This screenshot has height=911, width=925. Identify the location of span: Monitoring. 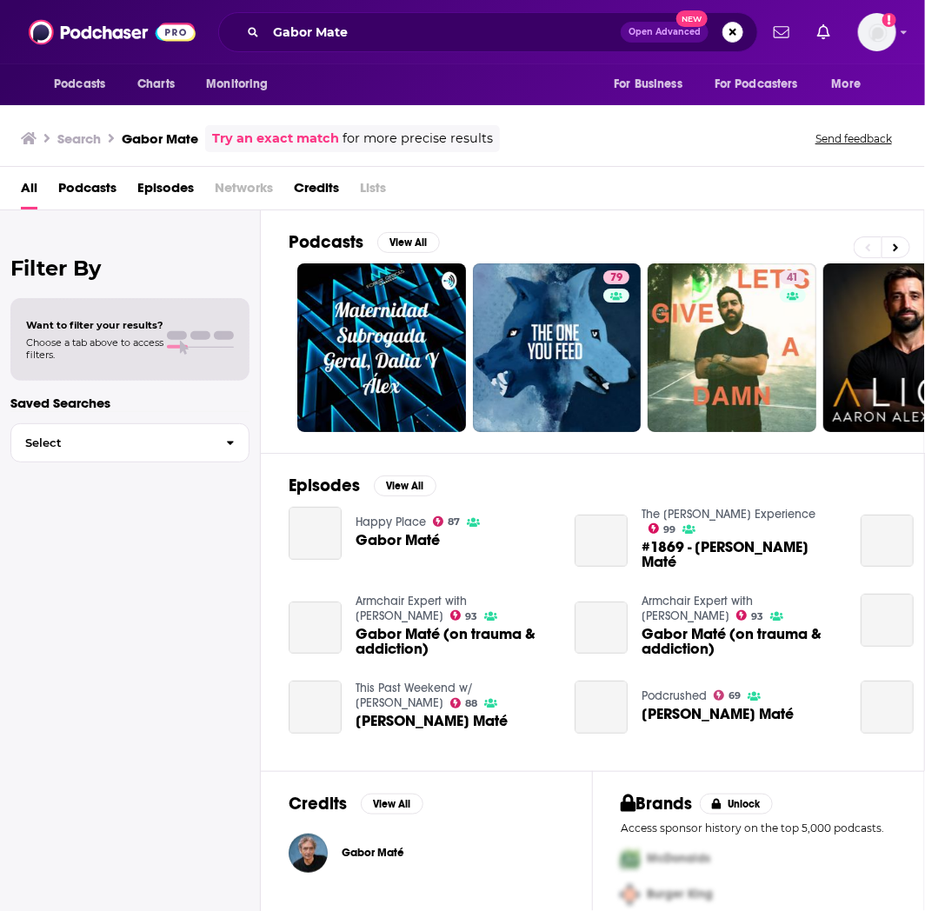
(236, 84).